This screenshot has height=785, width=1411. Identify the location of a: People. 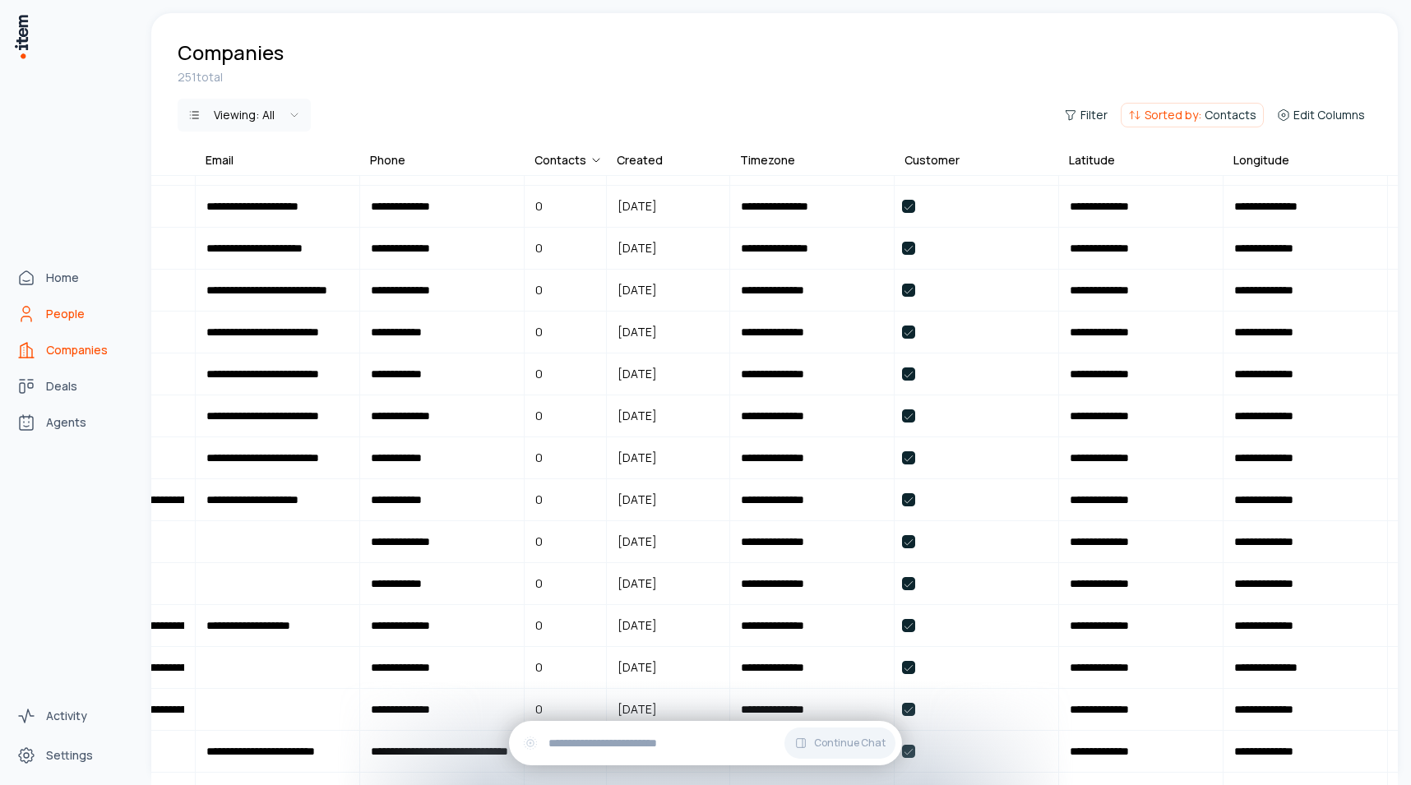
(72, 314).